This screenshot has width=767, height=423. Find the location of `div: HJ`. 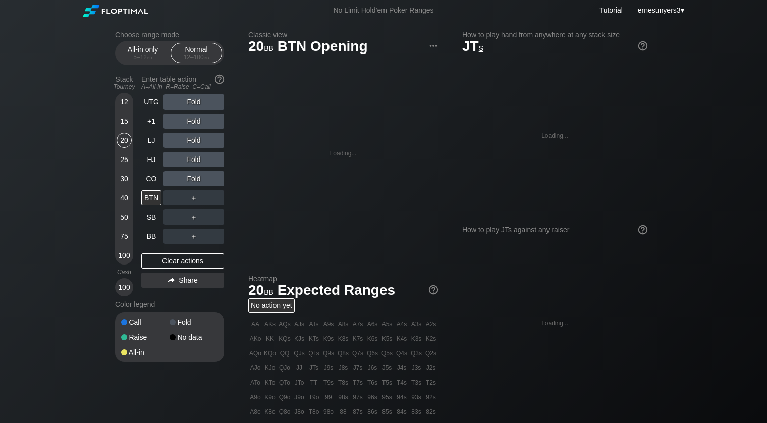

div: HJ is located at coordinates (151, 159).